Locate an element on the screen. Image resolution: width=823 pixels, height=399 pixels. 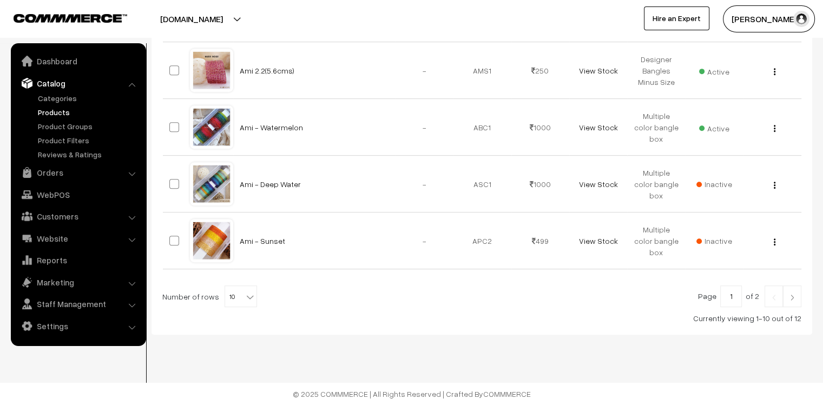
a: Reports is located at coordinates (78, 260).